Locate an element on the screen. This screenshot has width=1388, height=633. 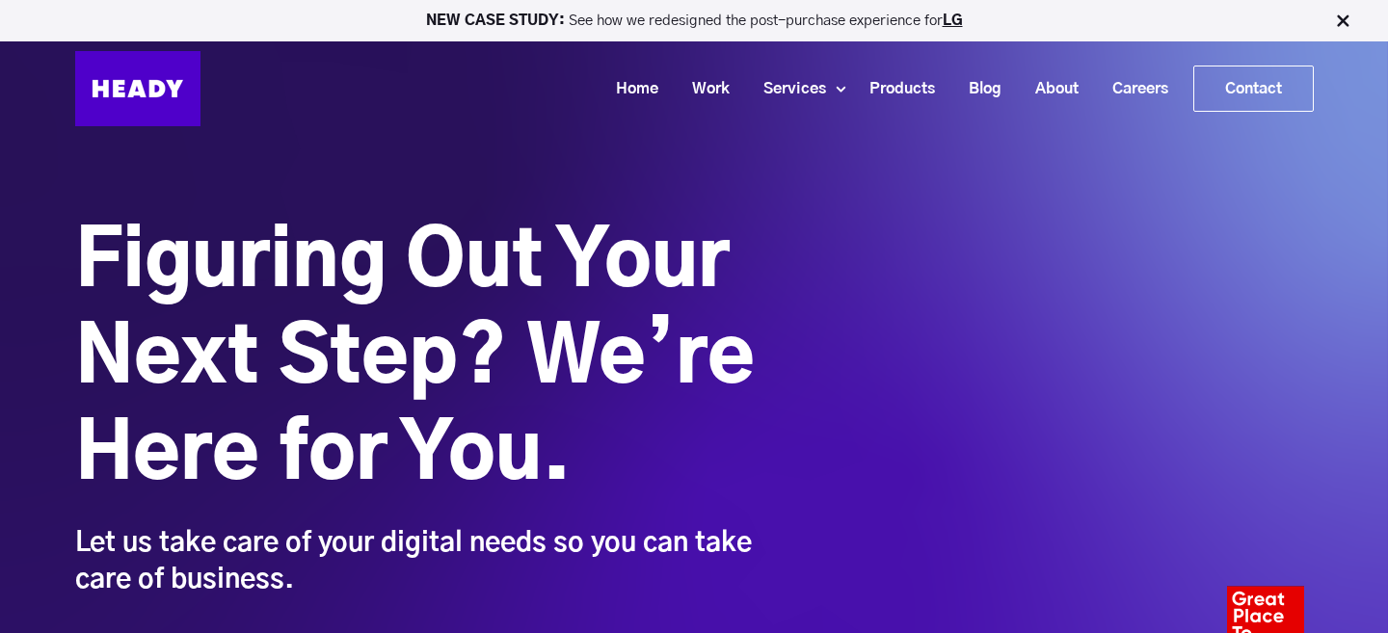
p: See how we redesigned the post-purchase experience for is located at coordinates (694, 20).